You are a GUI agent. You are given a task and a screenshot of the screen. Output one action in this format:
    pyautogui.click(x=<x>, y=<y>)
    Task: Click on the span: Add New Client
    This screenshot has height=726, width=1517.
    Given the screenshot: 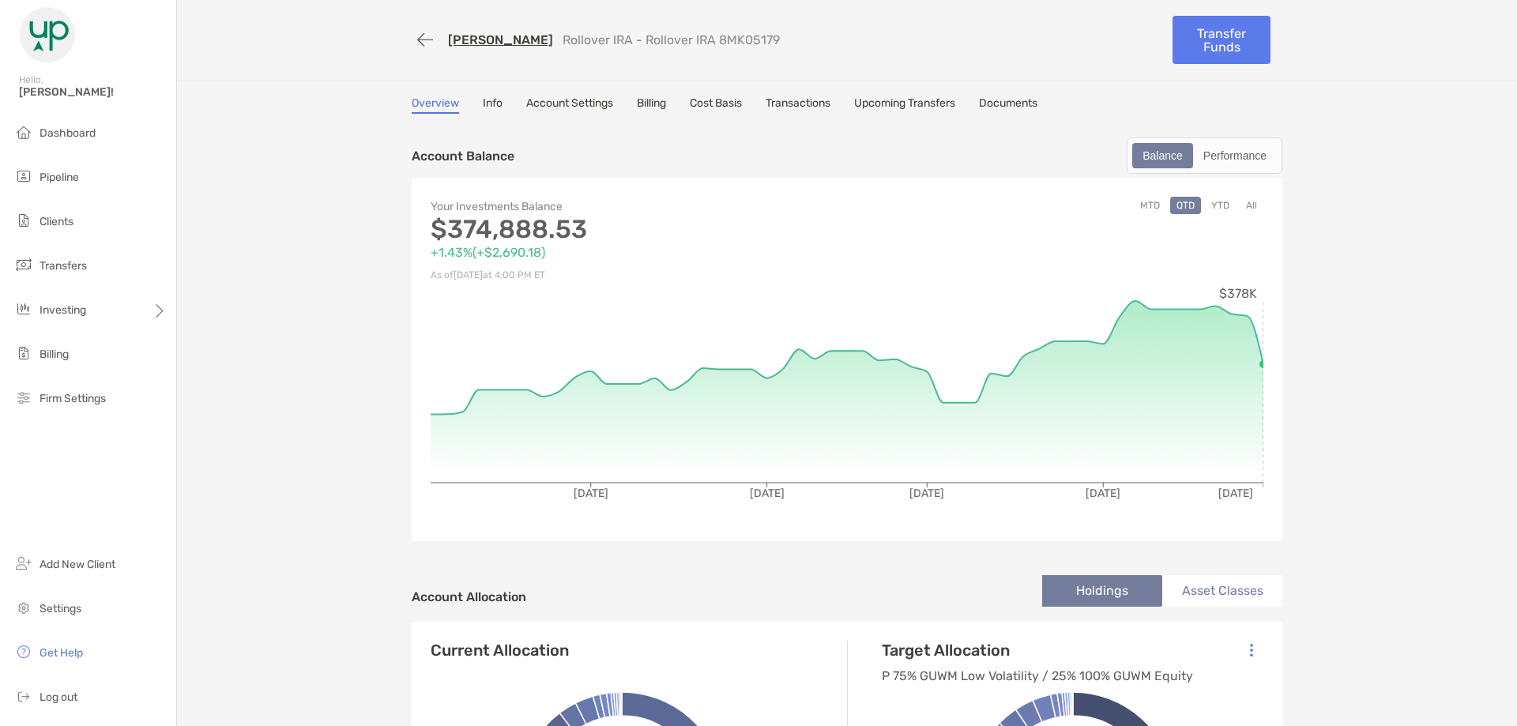 What is the action you would take?
    pyautogui.click(x=77, y=564)
    